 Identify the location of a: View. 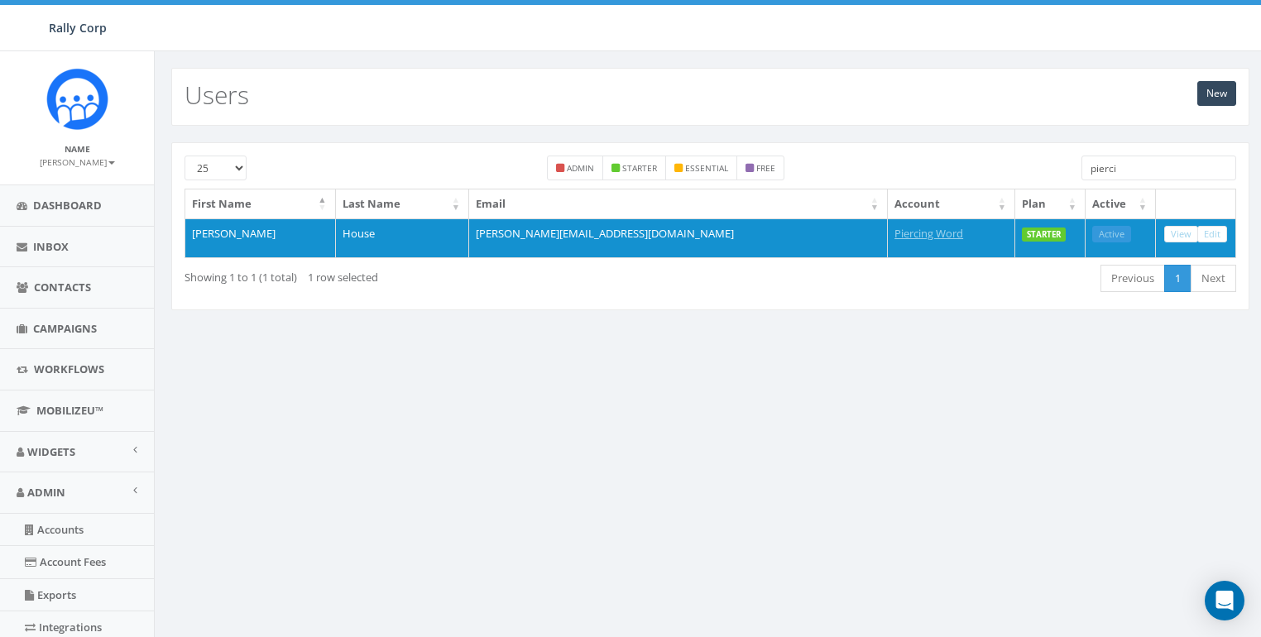
(1181, 234).